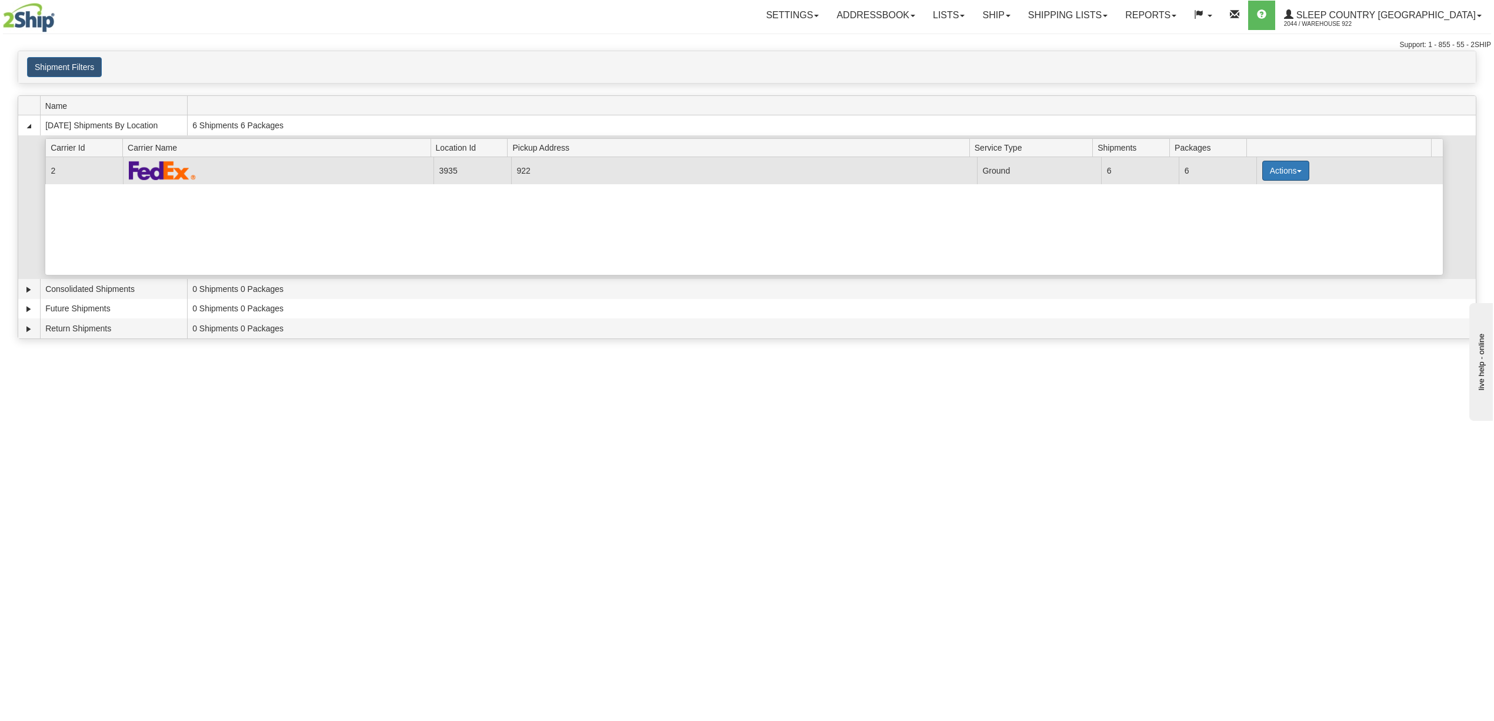  I want to click on img: logo2044.jpg, so click(29, 18).